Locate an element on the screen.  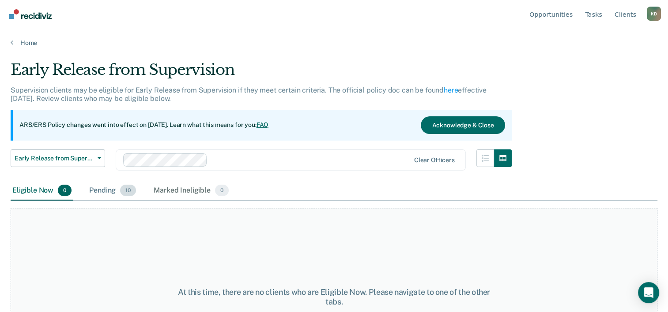
div: Open Intercom Messenger is located at coordinates (648, 293).